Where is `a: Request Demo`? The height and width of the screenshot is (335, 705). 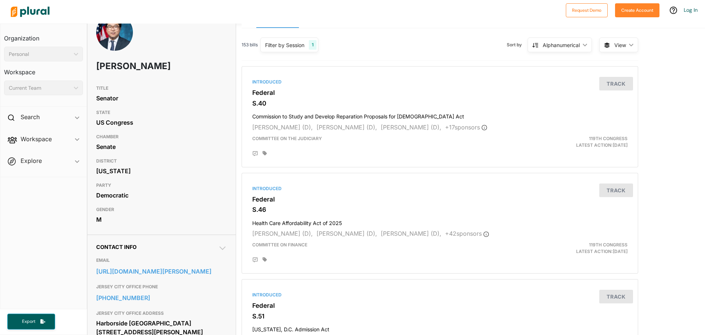 a: Request Demo is located at coordinates (587, 10).